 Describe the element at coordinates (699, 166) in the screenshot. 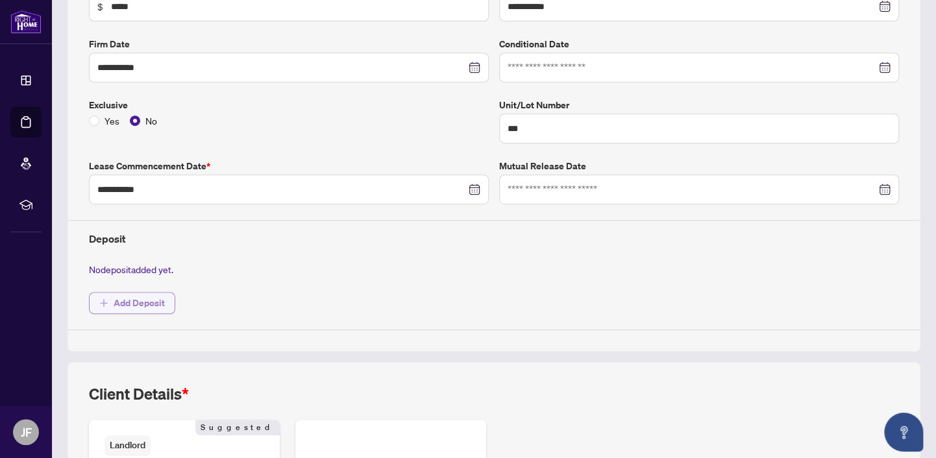

I see `label: Mutual Release Date` at that location.